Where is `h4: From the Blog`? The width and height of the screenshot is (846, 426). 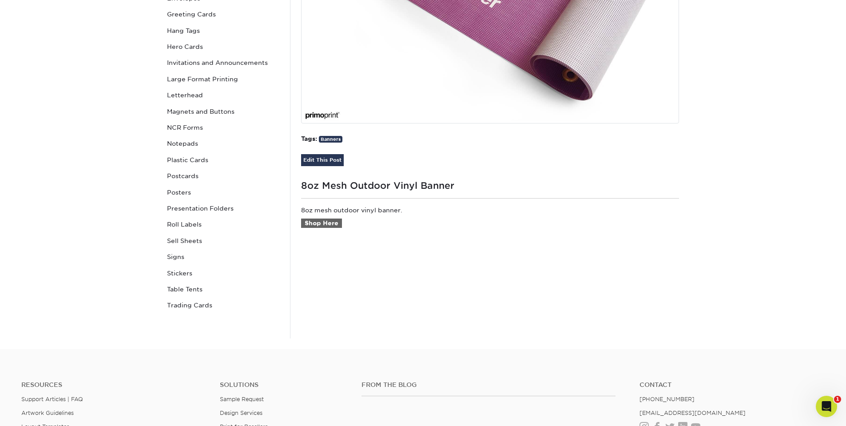 h4: From the Blog is located at coordinates (489, 385).